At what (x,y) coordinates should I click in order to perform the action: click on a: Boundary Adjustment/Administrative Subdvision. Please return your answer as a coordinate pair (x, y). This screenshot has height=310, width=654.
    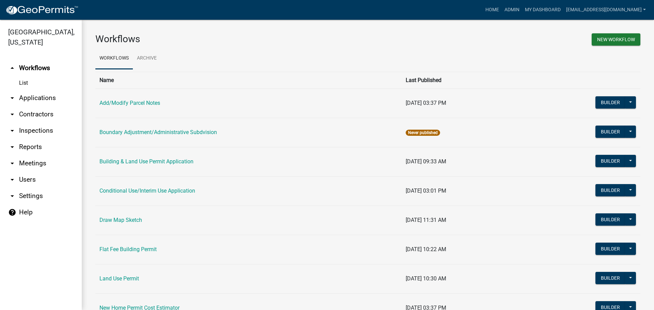
    Looking at the image, I should click on (158, 132).